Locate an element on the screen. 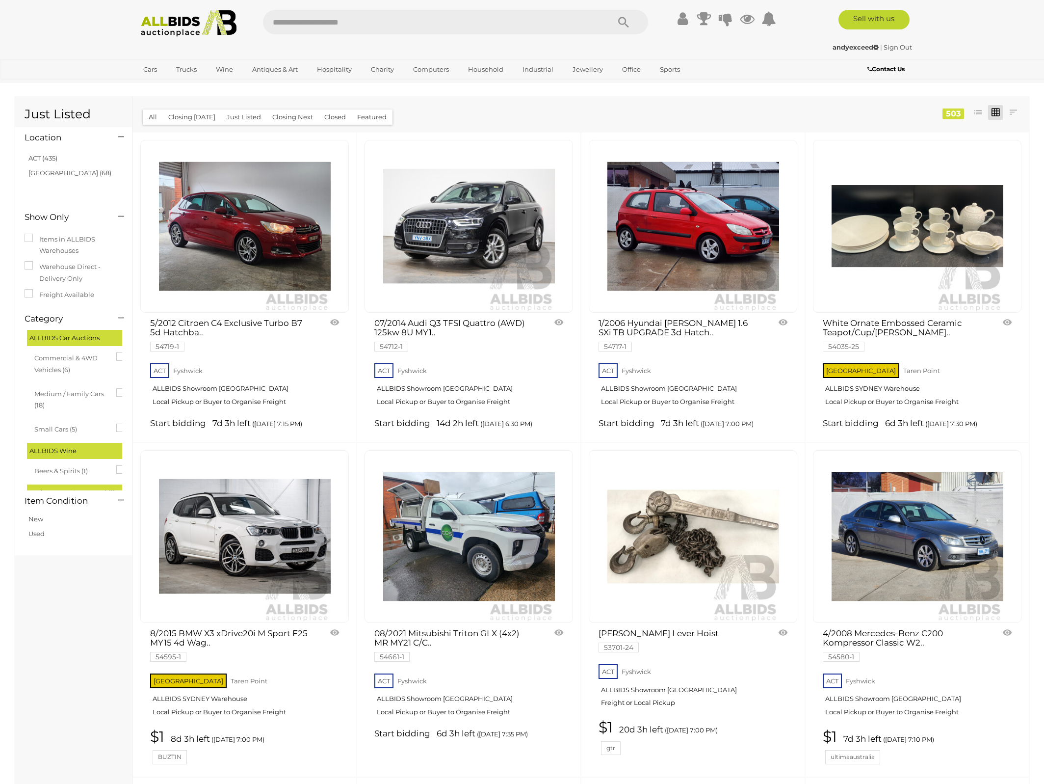 This screenshot has width=1044, height=784. a: Hospitality is located at coordinates (334, 69).